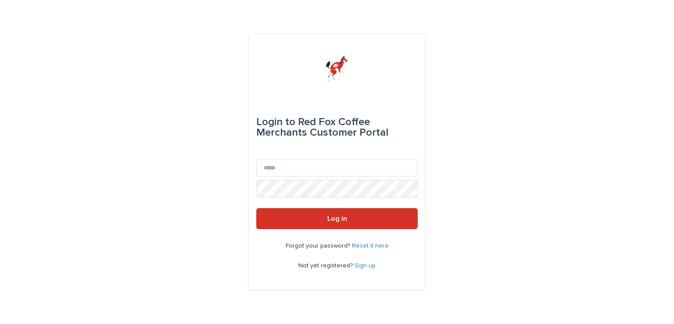  I want to click on a: Sign up, so click(365, 265).